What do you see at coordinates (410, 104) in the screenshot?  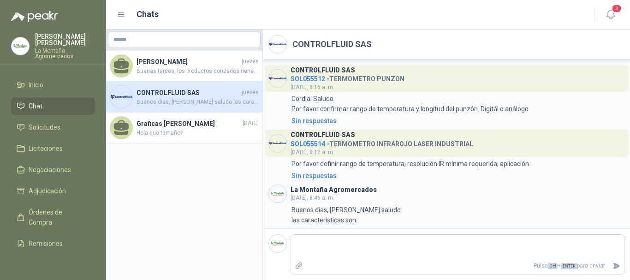 I see `p: Cordial Saludo. Por favor confirmar rango de temperatura y longitud del punzón. Digitál o análogo` at bounding box center [410, 104].